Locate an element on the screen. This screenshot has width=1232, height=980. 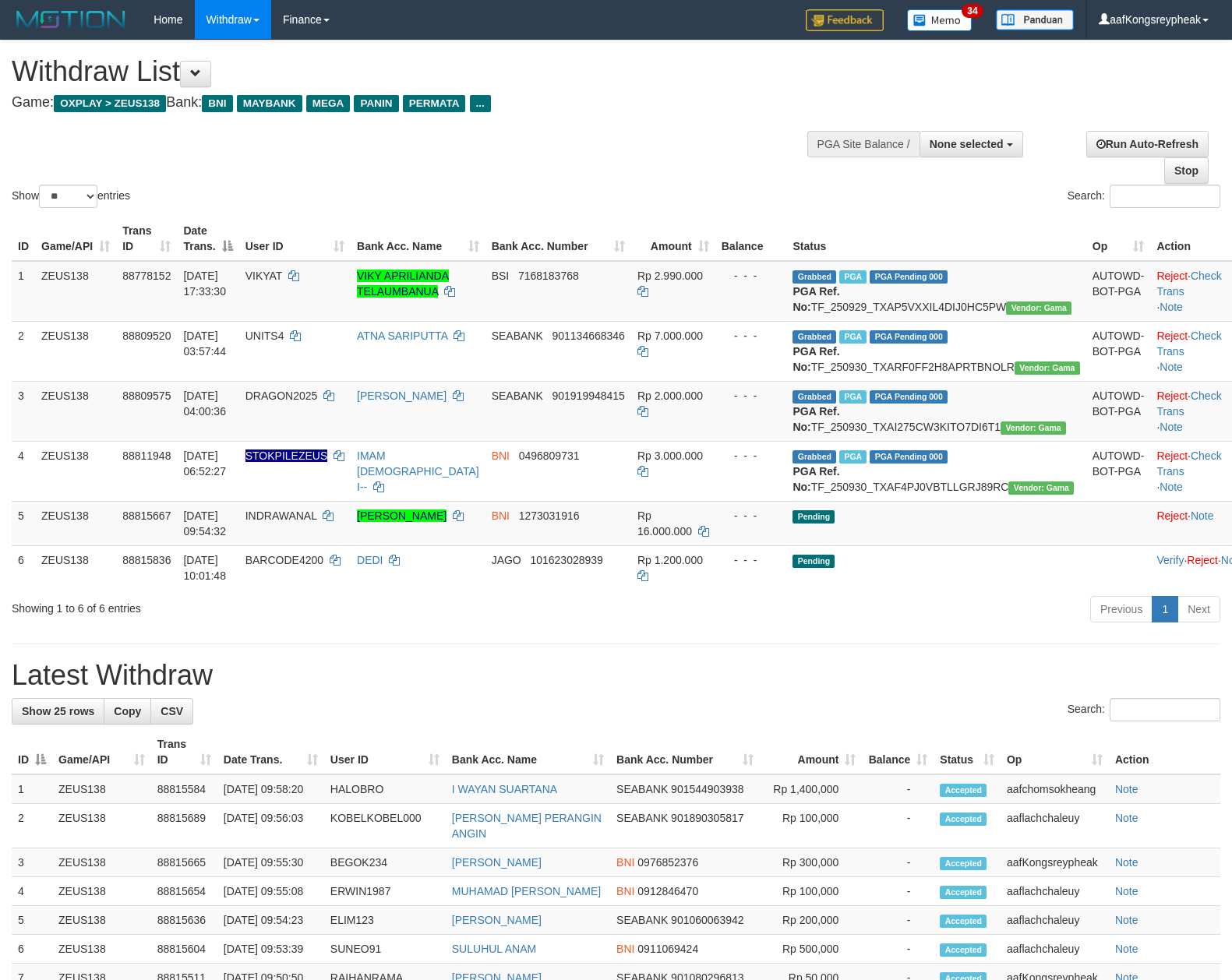
span: PANIN is located at coordinates (376, 104).